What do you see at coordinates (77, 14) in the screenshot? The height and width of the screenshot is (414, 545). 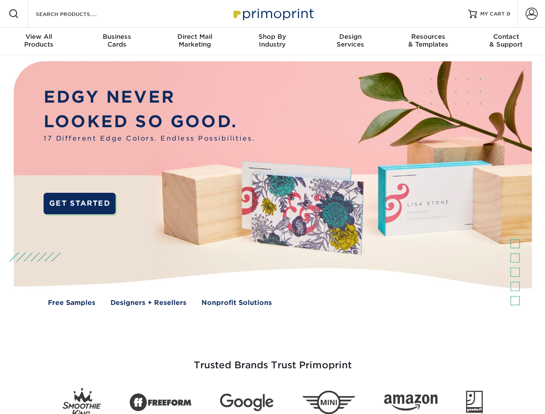 I see `input: SEARCH PRODUCTS.....` at bounding box center [77, 14].